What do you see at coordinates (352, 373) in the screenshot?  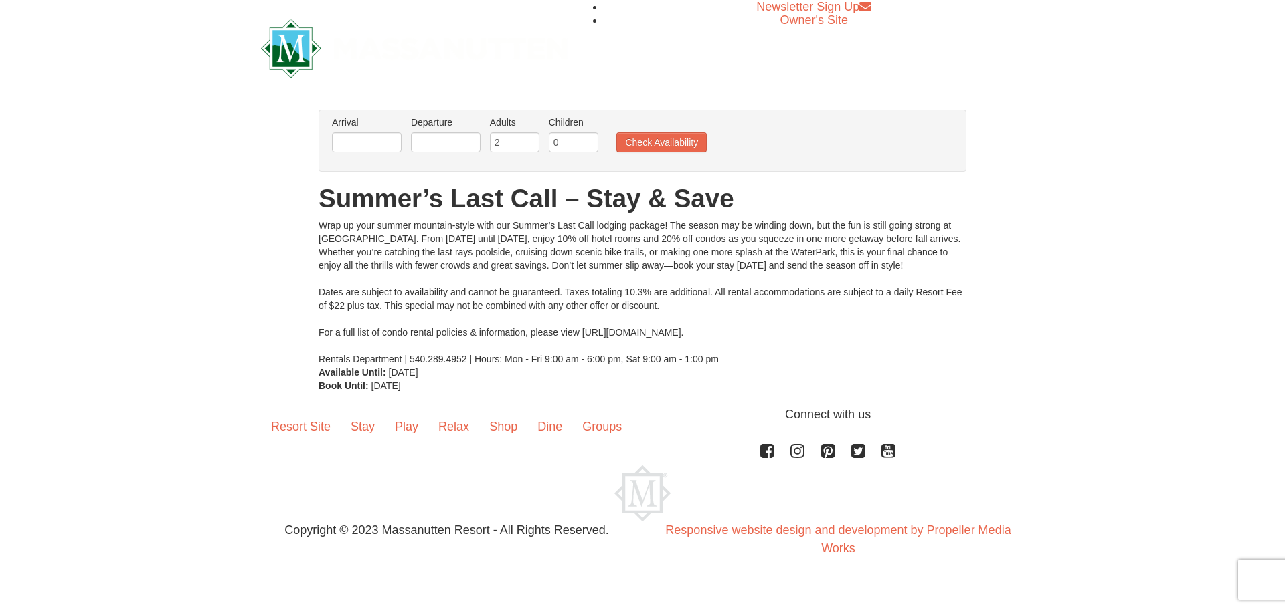 I see `strong: Available Until:` at bounding box center [352, 373].